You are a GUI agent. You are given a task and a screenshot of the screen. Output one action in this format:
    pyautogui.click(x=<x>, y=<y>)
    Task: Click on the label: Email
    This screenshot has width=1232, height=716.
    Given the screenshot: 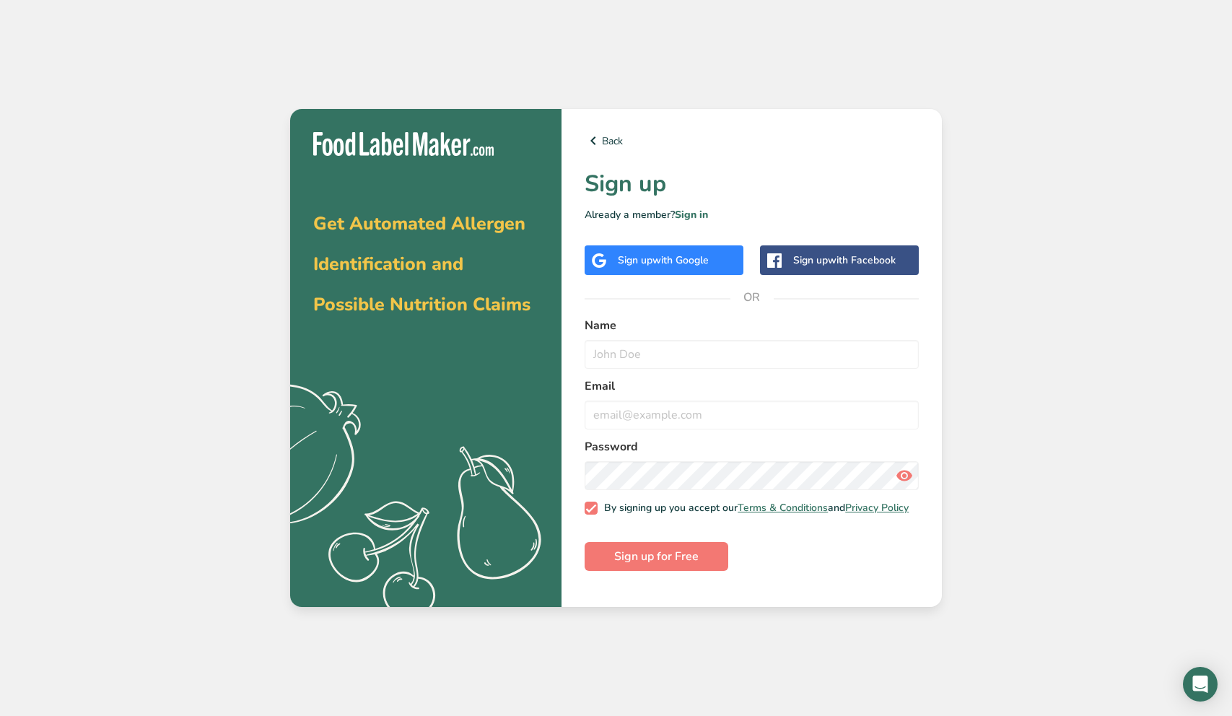 What is the action you would take?
    pyautogui.click(x=751, y=386)
    